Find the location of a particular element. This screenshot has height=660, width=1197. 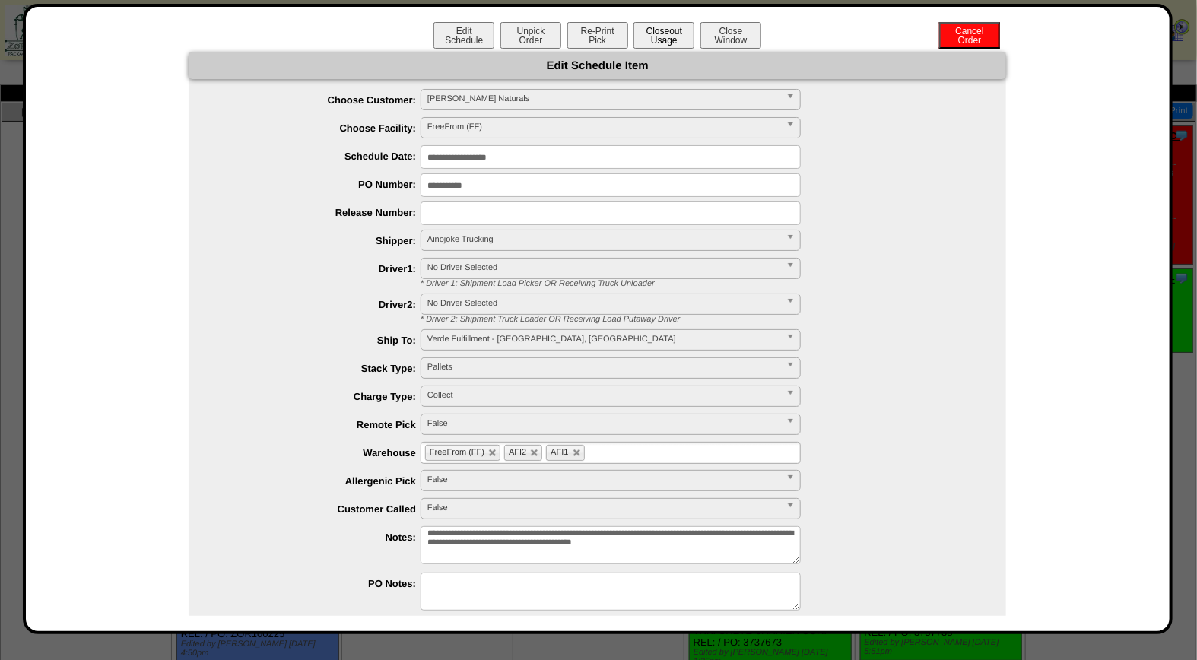

span: Ainojoke Trucking is located at coordinates (604, 239).